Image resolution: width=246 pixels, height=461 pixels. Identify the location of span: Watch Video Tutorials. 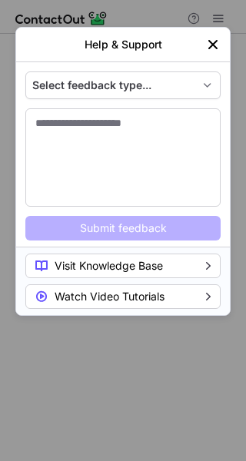
(100, 297).